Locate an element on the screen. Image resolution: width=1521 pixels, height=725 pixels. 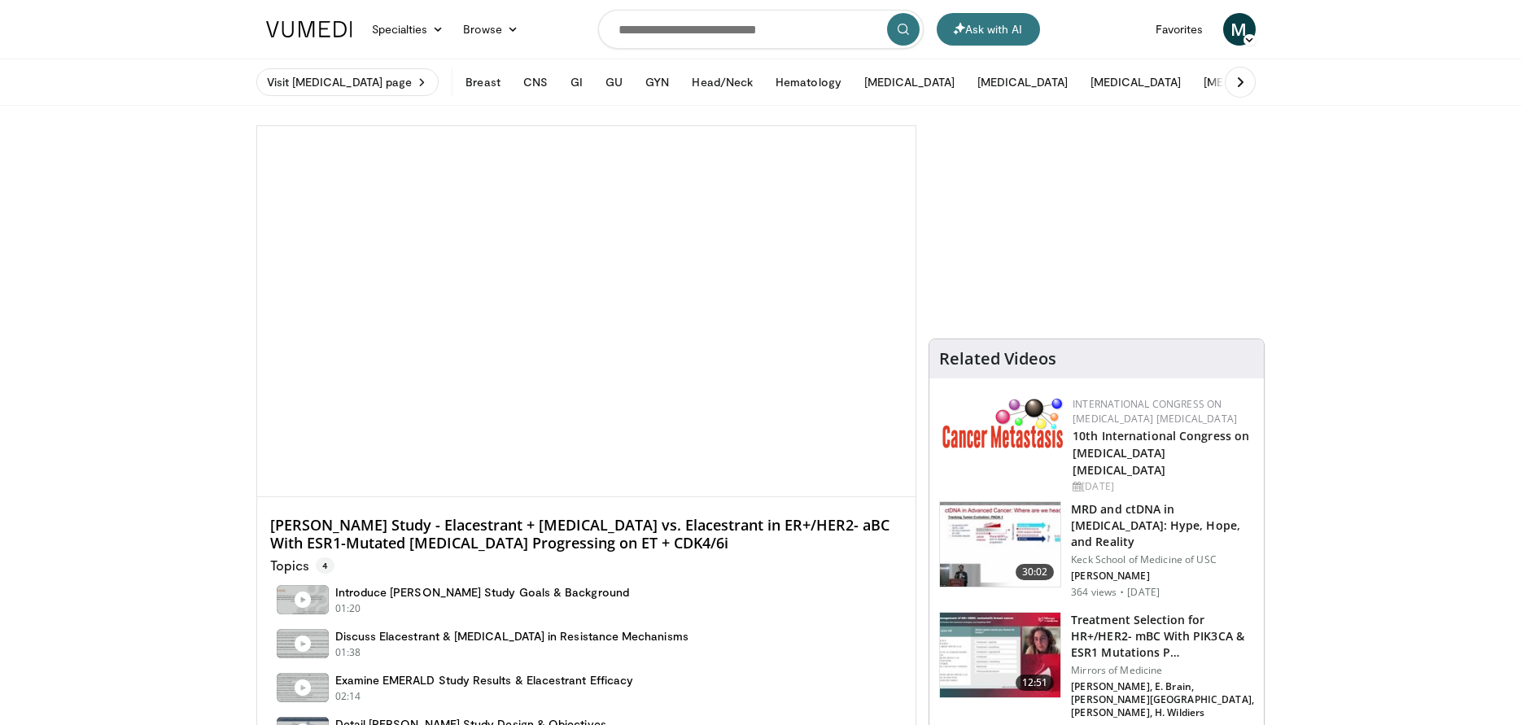
img: VuMedi Logo is located at coordinates (309, 29).